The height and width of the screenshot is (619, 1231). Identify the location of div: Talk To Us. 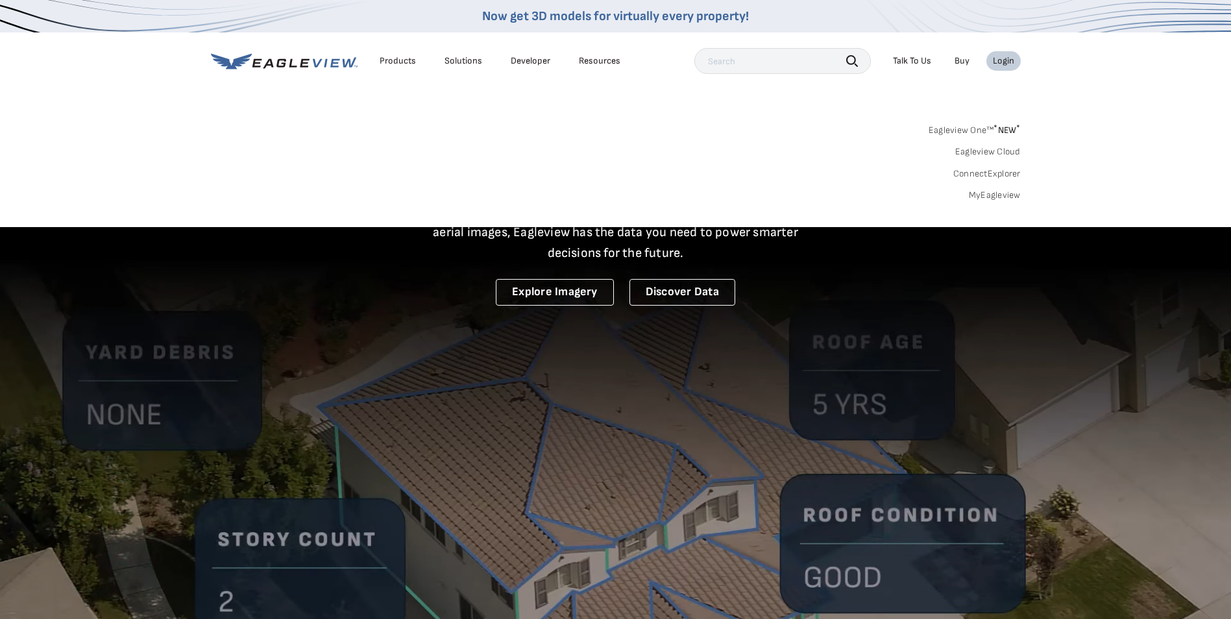
(912, 61).